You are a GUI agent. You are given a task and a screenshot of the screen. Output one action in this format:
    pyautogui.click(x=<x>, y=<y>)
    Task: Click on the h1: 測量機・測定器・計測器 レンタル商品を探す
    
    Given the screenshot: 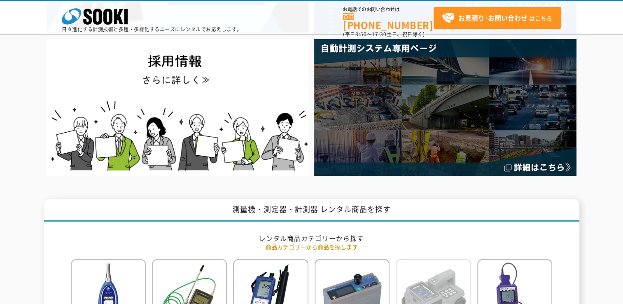 What is the action you would take?
    pyautogui.click(x=312, y=210)
    